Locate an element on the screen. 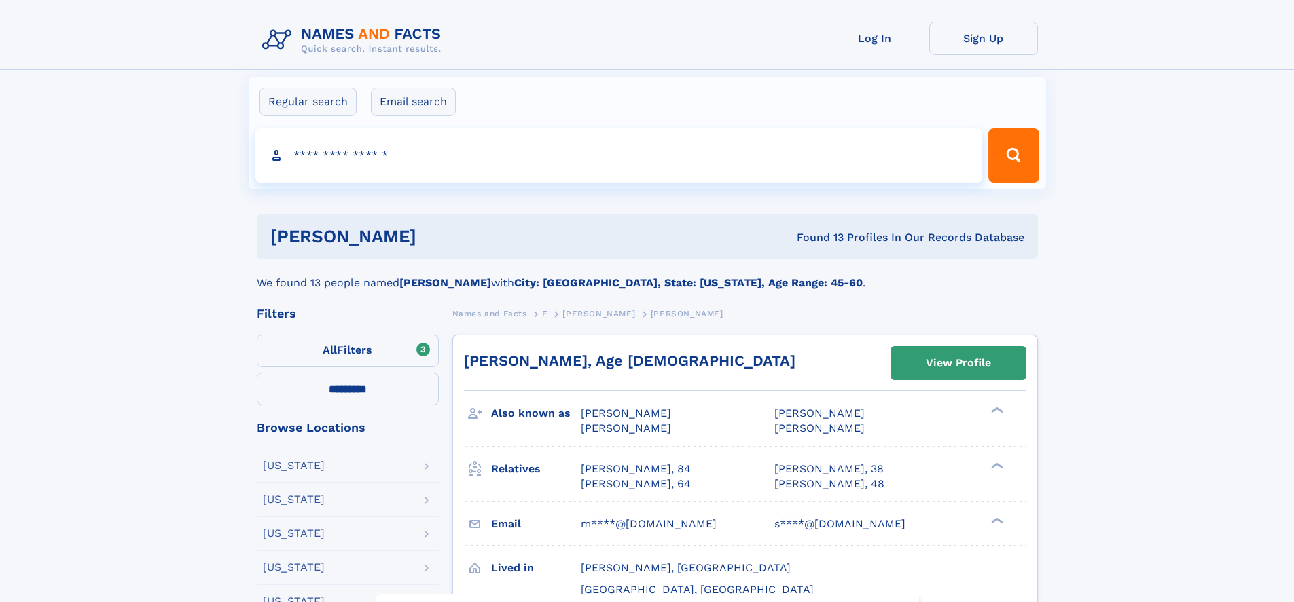 This screenshot has width=1294, height=602. button: Search Button is located at coordinates (1013, 156).